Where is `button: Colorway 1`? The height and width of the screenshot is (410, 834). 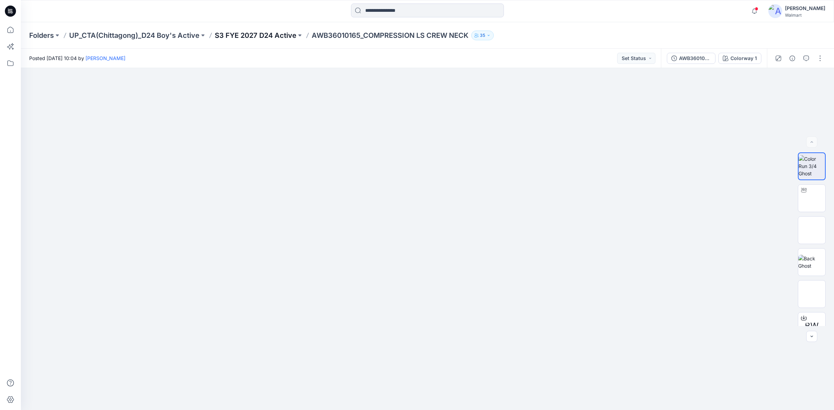
button: Colorway 1 is located at coordinates (740, 58).